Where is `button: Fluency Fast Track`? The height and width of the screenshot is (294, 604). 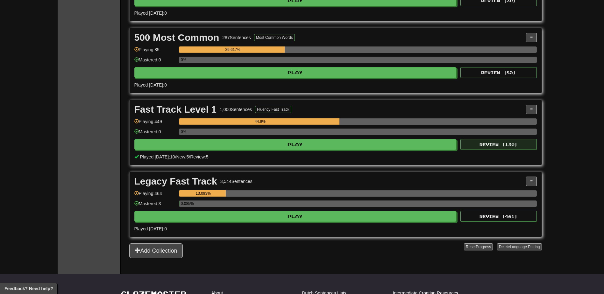 button: Fluency Fast Track is located at coordinates (273, 110).